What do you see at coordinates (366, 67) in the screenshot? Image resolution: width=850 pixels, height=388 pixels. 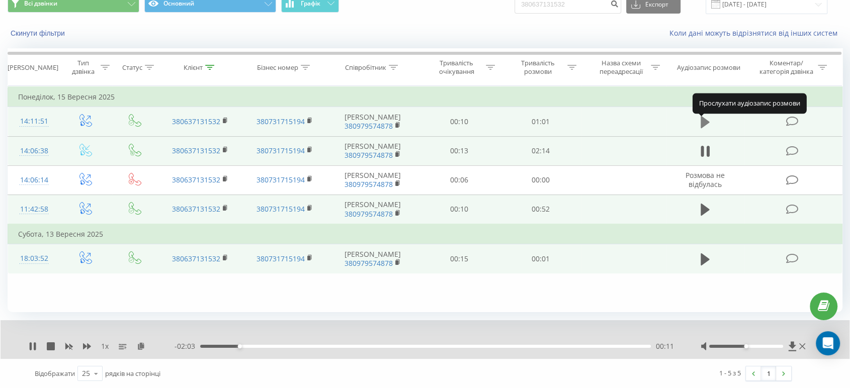 I see `div: Співробітник` at bounding box center [366, 67].